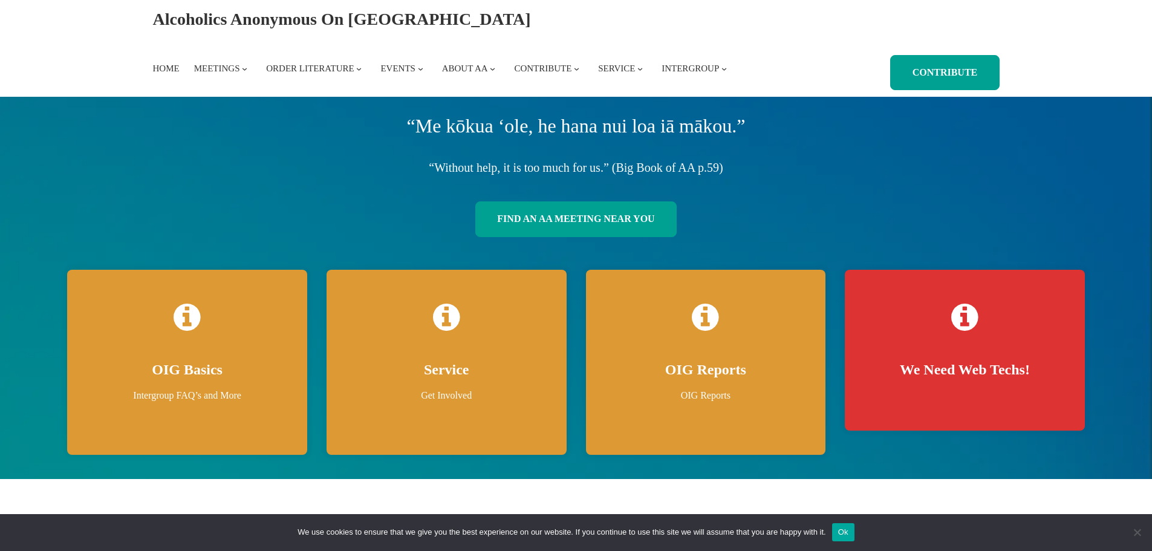 The image size is (1152, 551). I want to click on span: Service, so click(616, 68).